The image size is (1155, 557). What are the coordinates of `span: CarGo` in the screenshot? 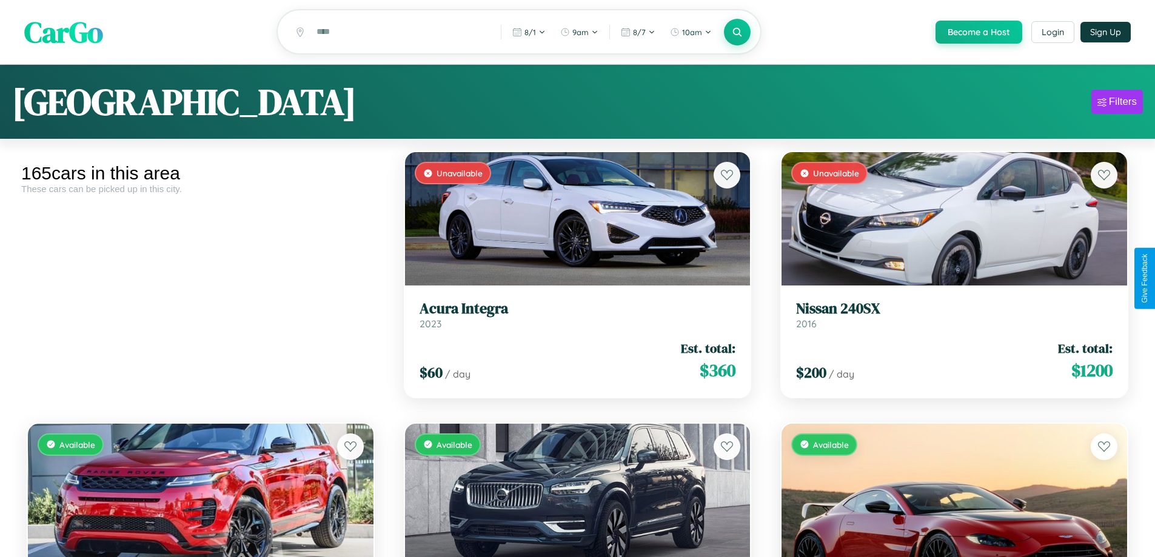 It's located at (64, 32).